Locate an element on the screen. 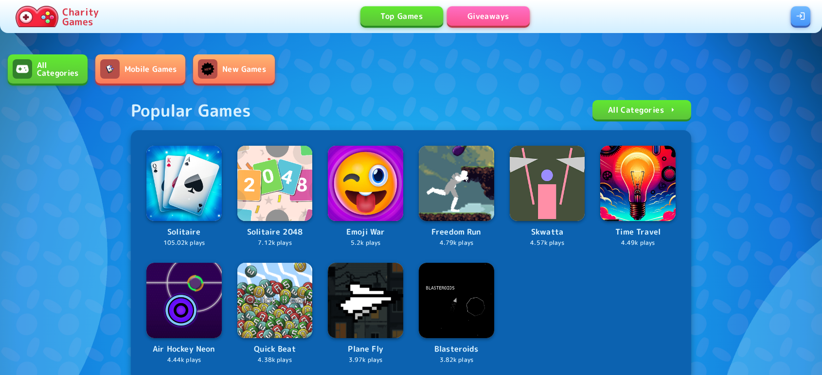 The image size is (822, 375). a: LogoQuick Beat4.38k plays is located at coordinates (275, 314).